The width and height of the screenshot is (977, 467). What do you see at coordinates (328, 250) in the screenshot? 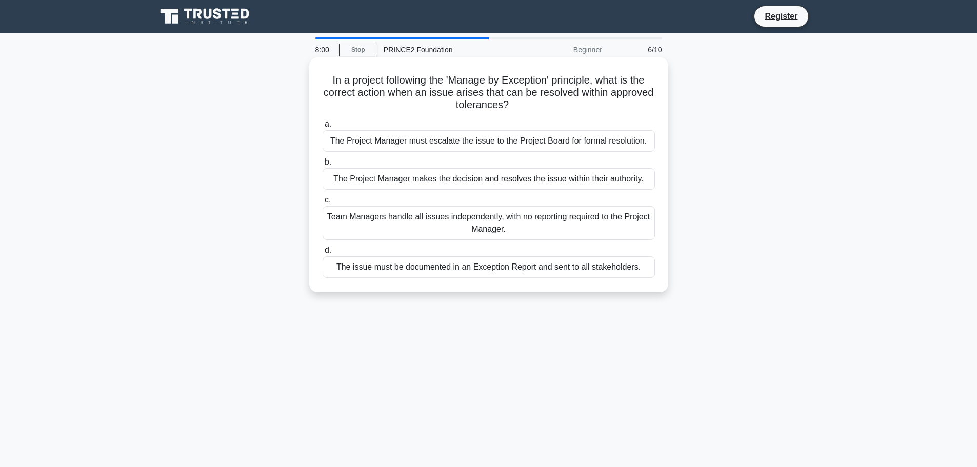
I see `span: d.` at bounding box center [328, 250].